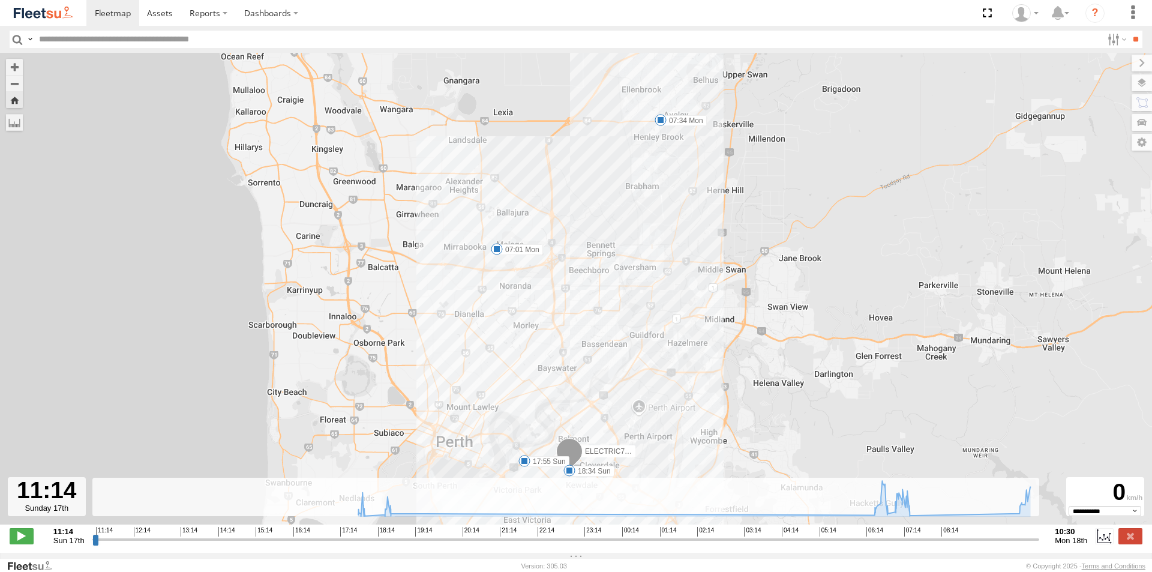 The image size is (1152, 572). What do you see at coordinates (43, 13) in the screenshot?
I see `img: fleetsu-logo-horizontal.svg` at bounding box center [43, 13].